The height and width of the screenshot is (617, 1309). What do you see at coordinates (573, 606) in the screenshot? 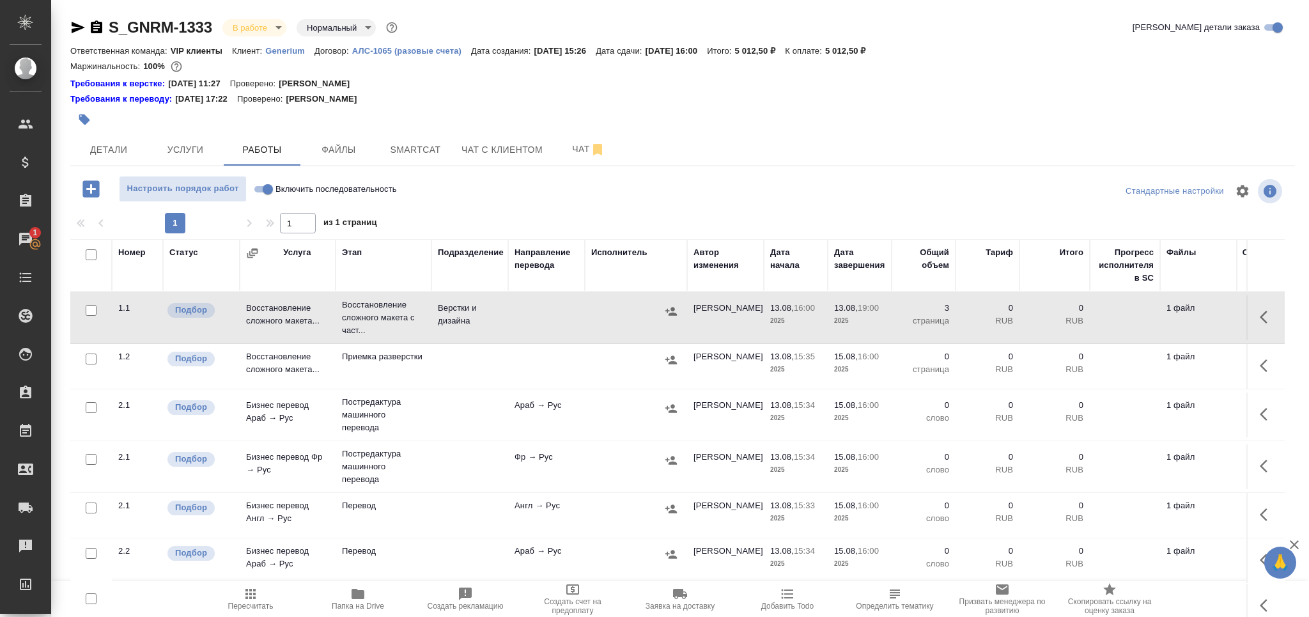
I see `span: Создать счет на предоплату` at bounding box center [573, 606].